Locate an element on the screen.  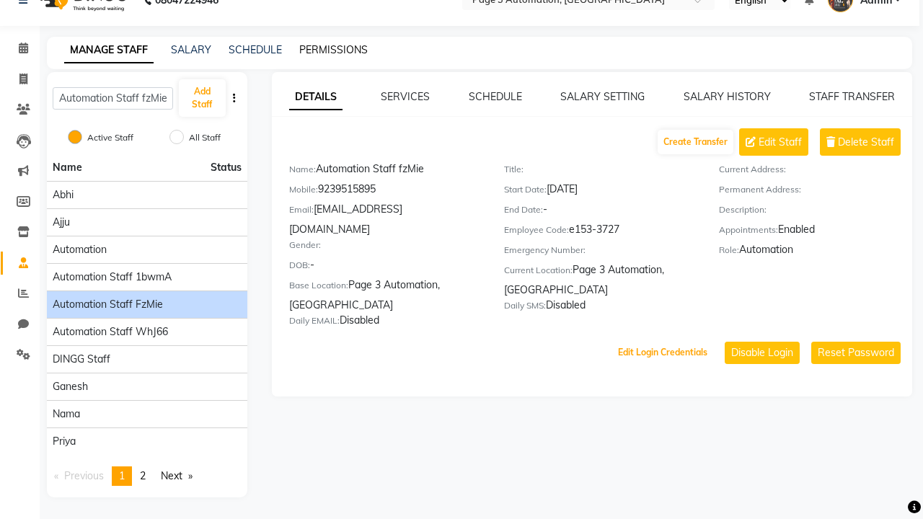
label: End Date: is located at coordinates (524, 210).